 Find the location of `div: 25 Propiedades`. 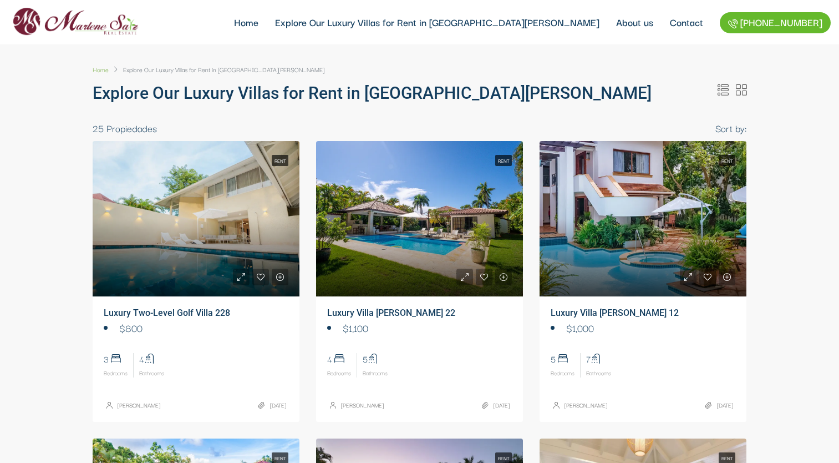

div: 25 Propiedades is located at coordinates (404, 128).